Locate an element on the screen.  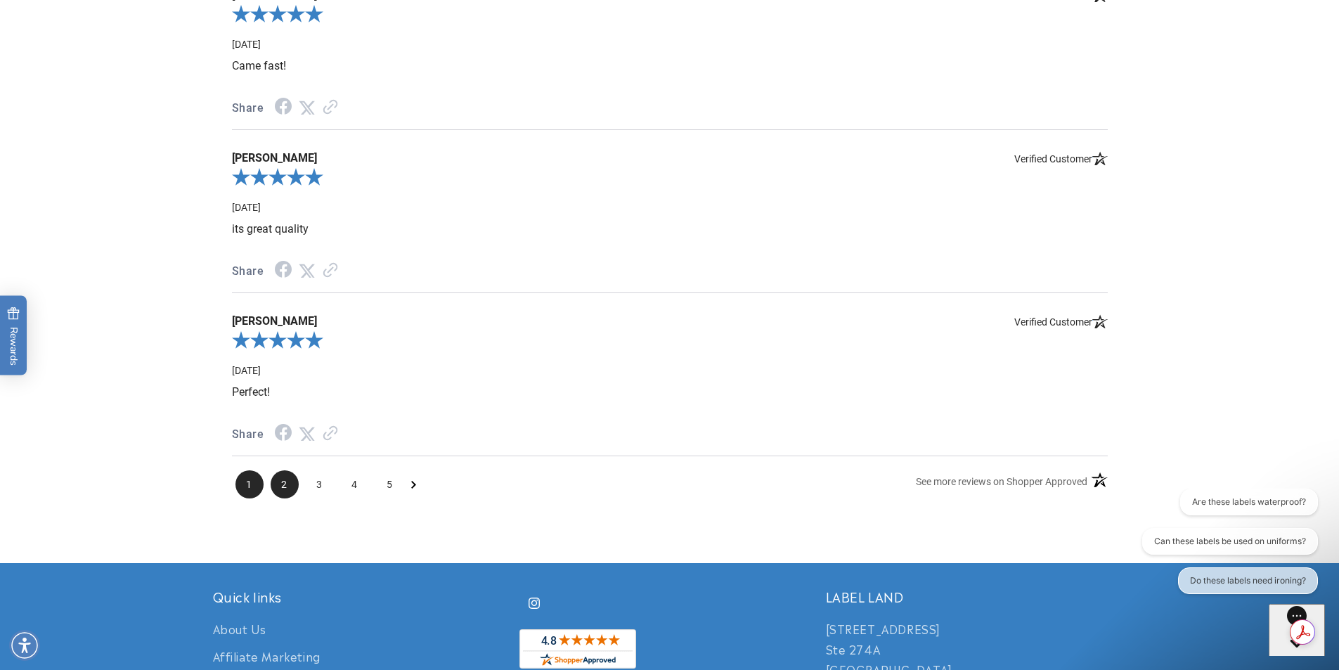
li: Page 5 is located at coordinates (390, 484).